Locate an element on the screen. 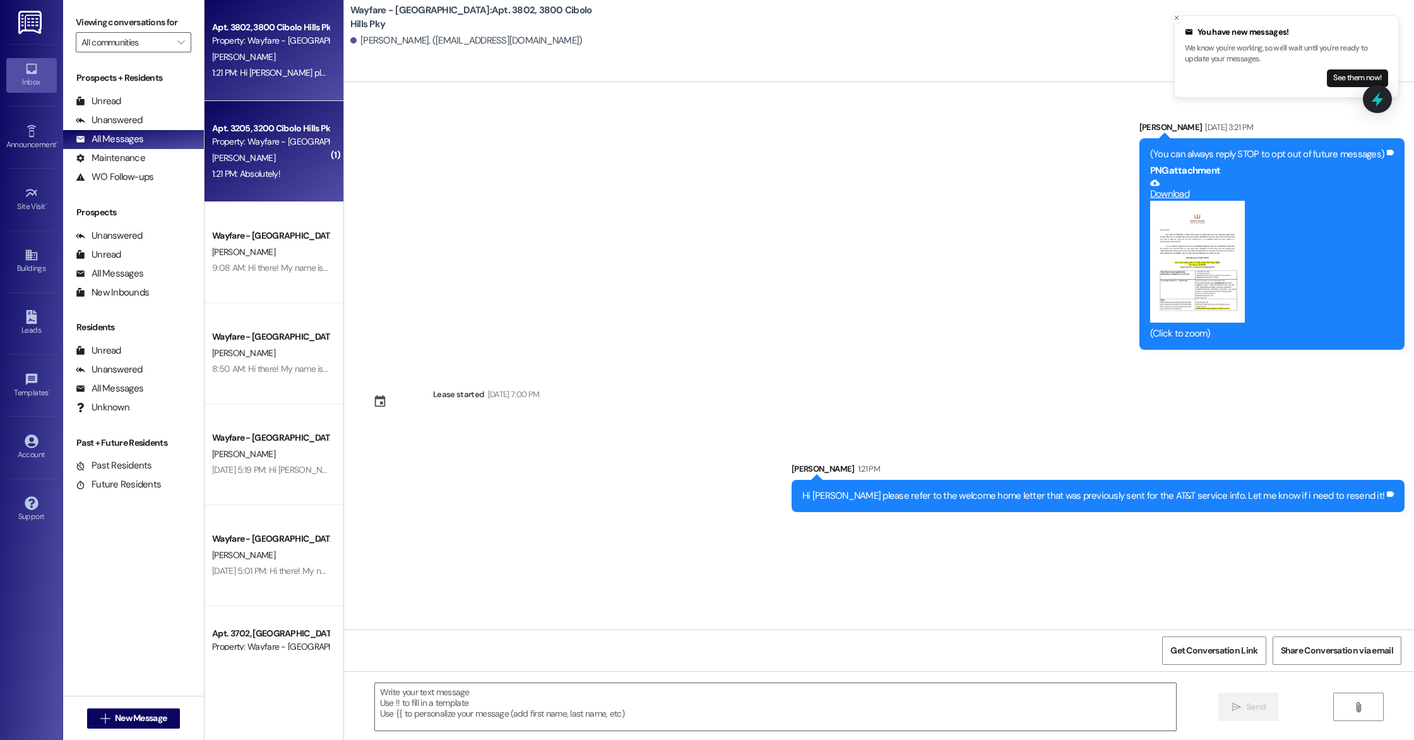 The width and height of the screenshot is (1414, 740). span: Send is located at coordinates (1256, 707).